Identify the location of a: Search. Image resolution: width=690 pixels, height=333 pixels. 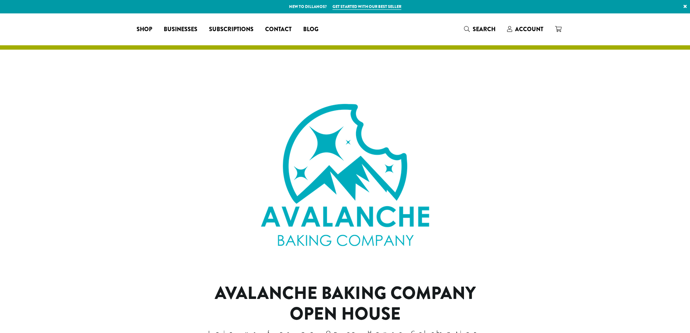
(479, 29).